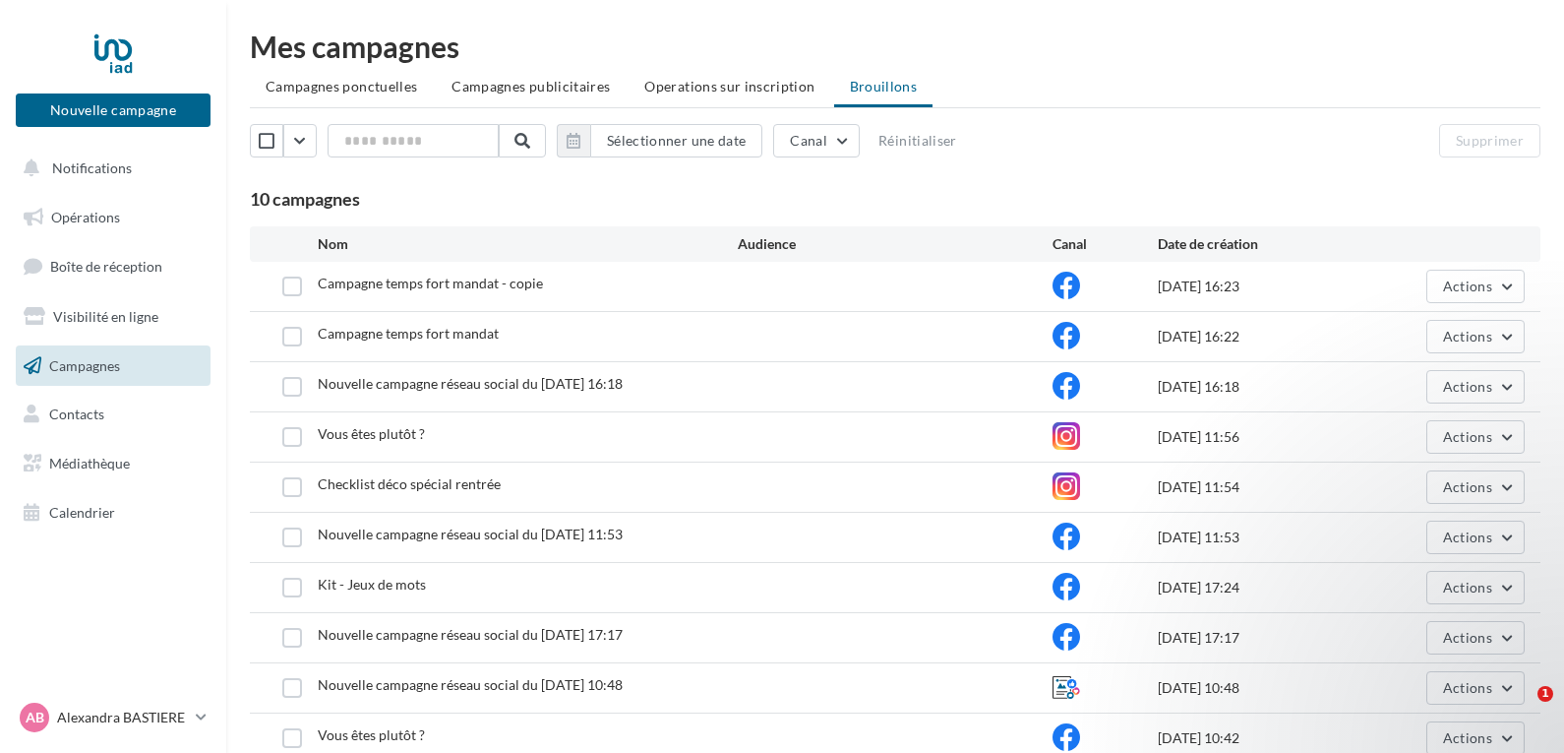  Describe the element at coordinates (85, 364) in the screenshot. I see `span: Campagnes` at that location.